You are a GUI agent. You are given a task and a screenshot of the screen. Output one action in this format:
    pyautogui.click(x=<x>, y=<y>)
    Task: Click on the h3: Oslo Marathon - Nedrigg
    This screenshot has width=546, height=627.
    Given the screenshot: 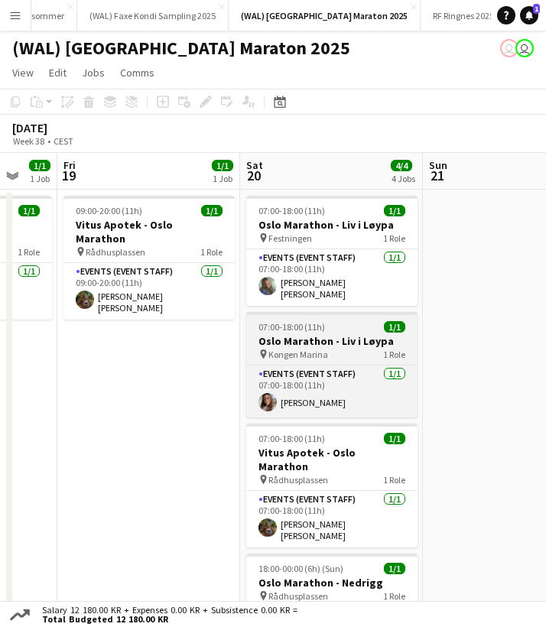 What is the action you would take?
    pyautogui.click(x=332, y=582)
    